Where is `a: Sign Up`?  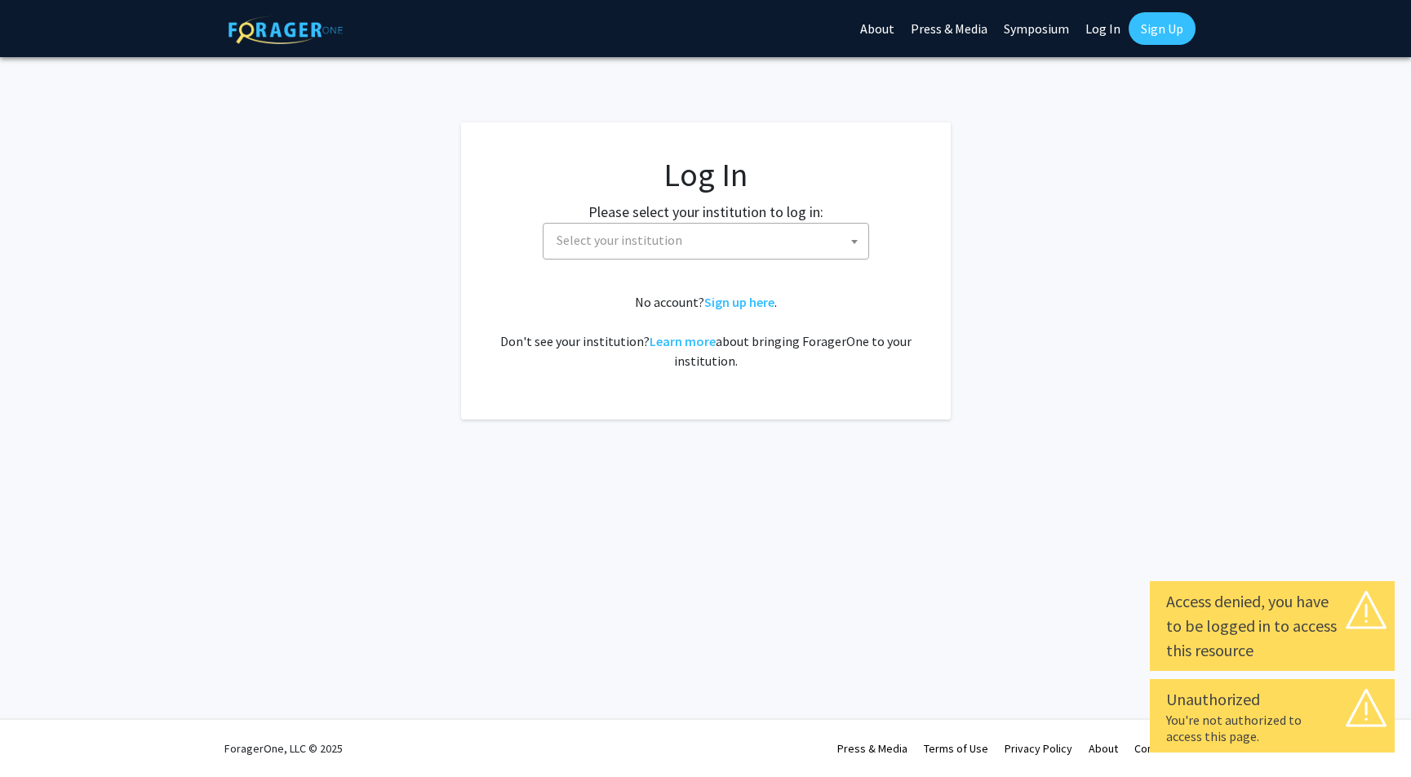
a: Sign Up is located at coordinates (1162, 29).